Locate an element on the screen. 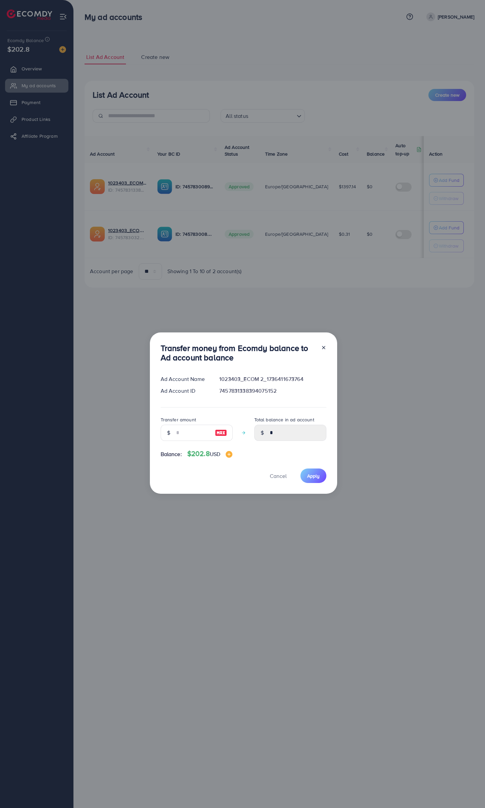 Image resolution: width=485 pixels, height=808 pixels. span: Cancel is located at coordinates (278, 476).